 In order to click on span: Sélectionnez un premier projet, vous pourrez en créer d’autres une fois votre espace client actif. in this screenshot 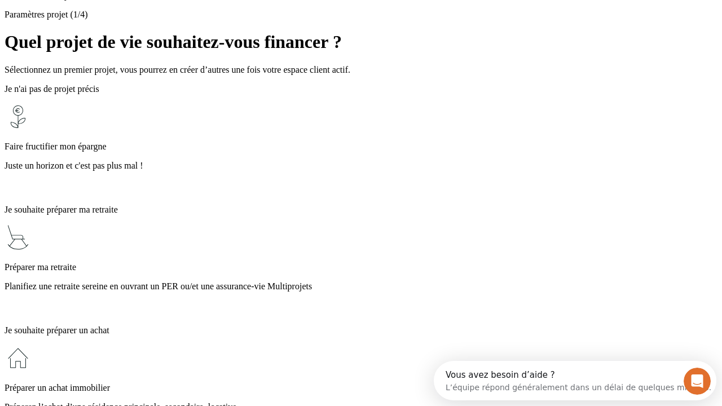, I will do `click(177, 69)`.